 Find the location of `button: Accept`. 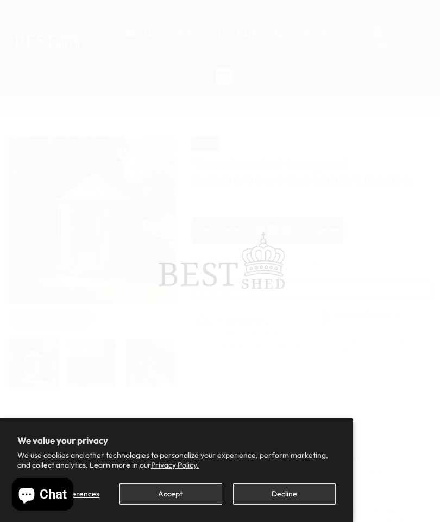

button: Accept is located at coordinates (170, 494).